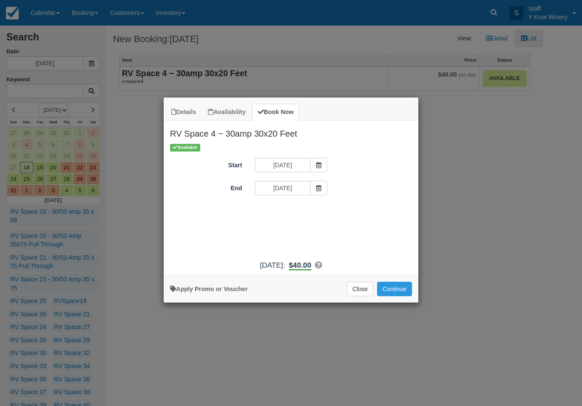 The image size is (582, 406). I want to click on label: End, so click(206, 187).